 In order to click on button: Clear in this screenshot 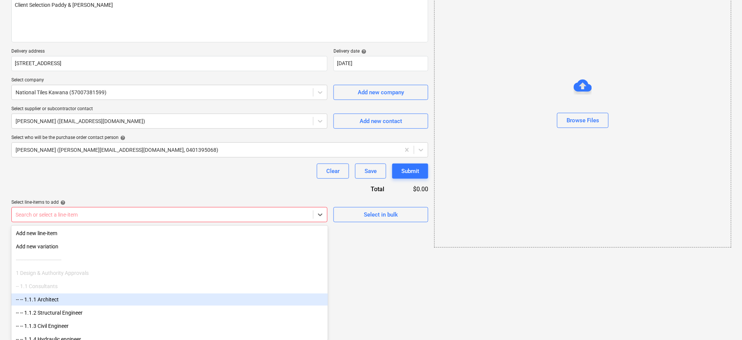, I will do `click(333, 171)`.